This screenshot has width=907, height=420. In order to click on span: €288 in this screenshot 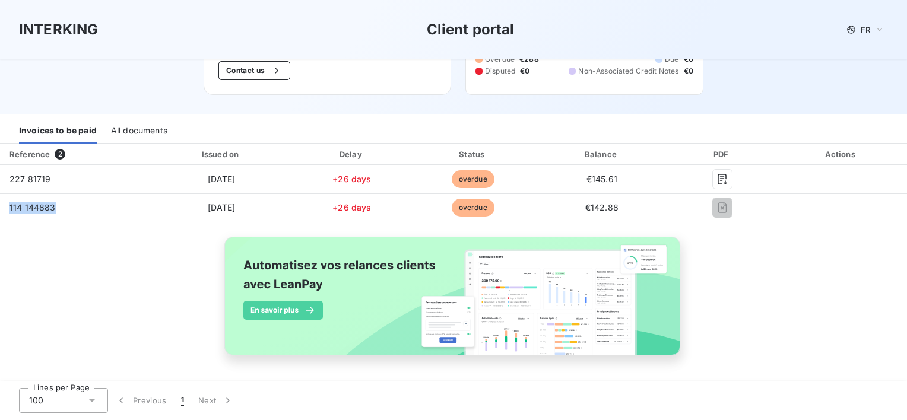, I will do `click(529, 59)`.